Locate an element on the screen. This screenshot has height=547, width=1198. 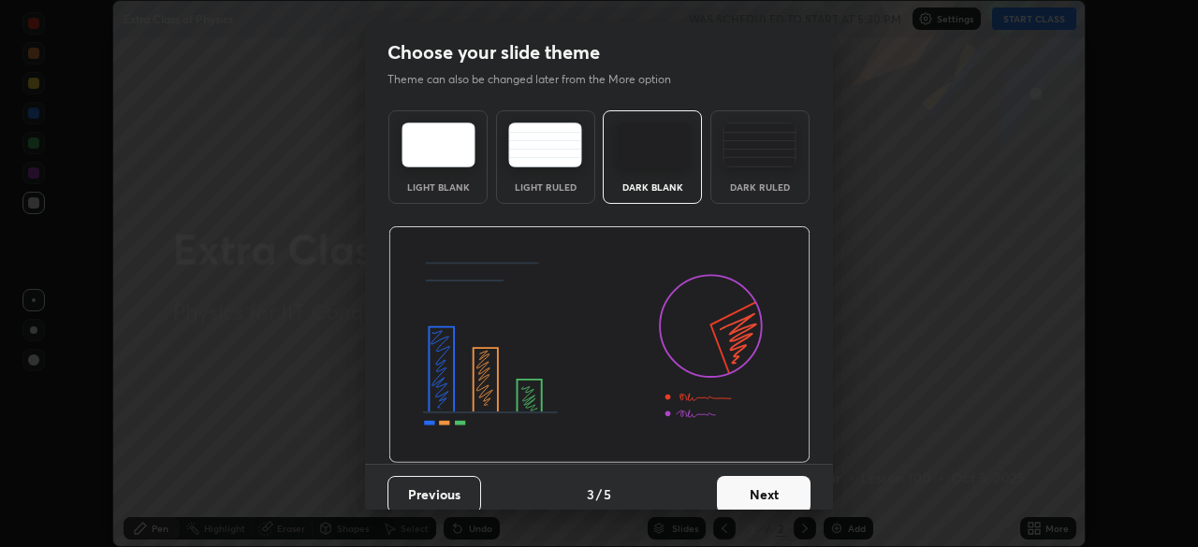
h4: 5 is located at coordinates (607, 494).